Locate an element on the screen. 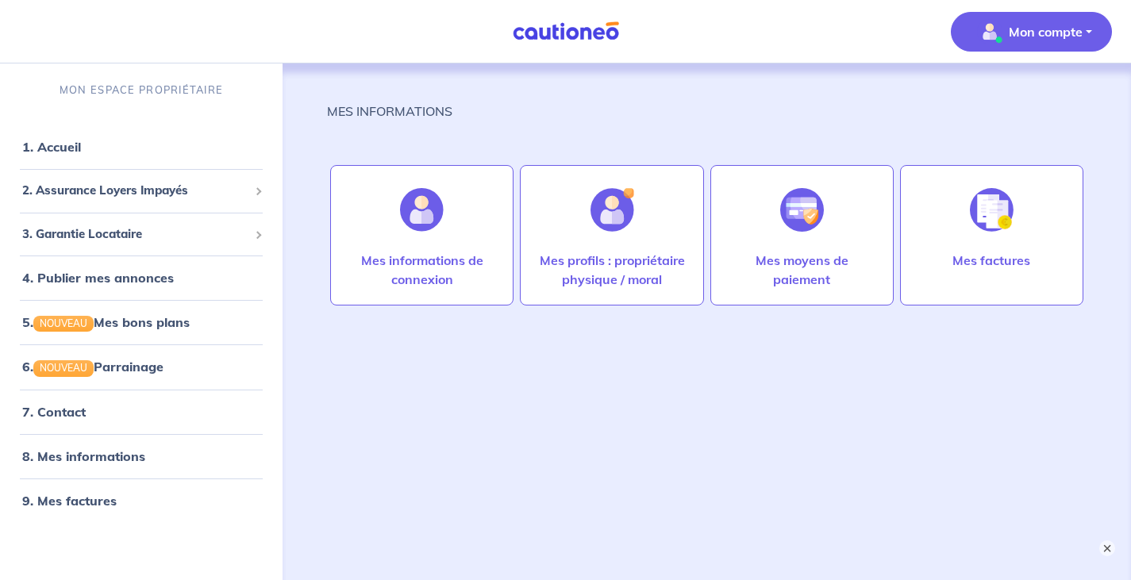 This screenshot has width=1131, height=580. a: 7. Contact is located at coordinates (54, 412).